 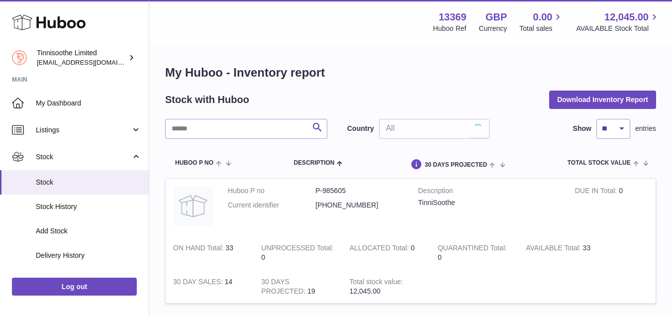 What do you see at coordinates (456, 165) in the screenshot?
I see `span: 30 DAYS PROJECTED` at bounding box center [456, 165].